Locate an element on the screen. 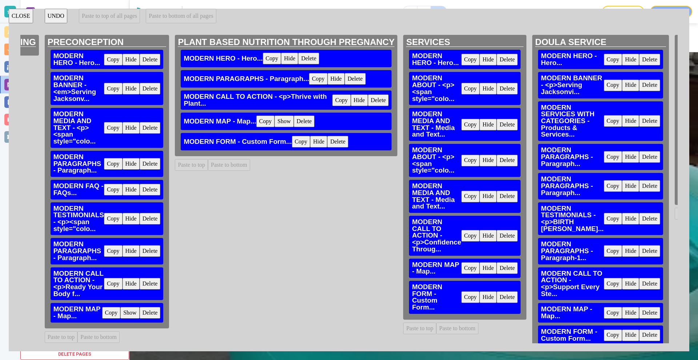 The image size is (698, 360). button: CLOSE is located at coordinates (21, 16).